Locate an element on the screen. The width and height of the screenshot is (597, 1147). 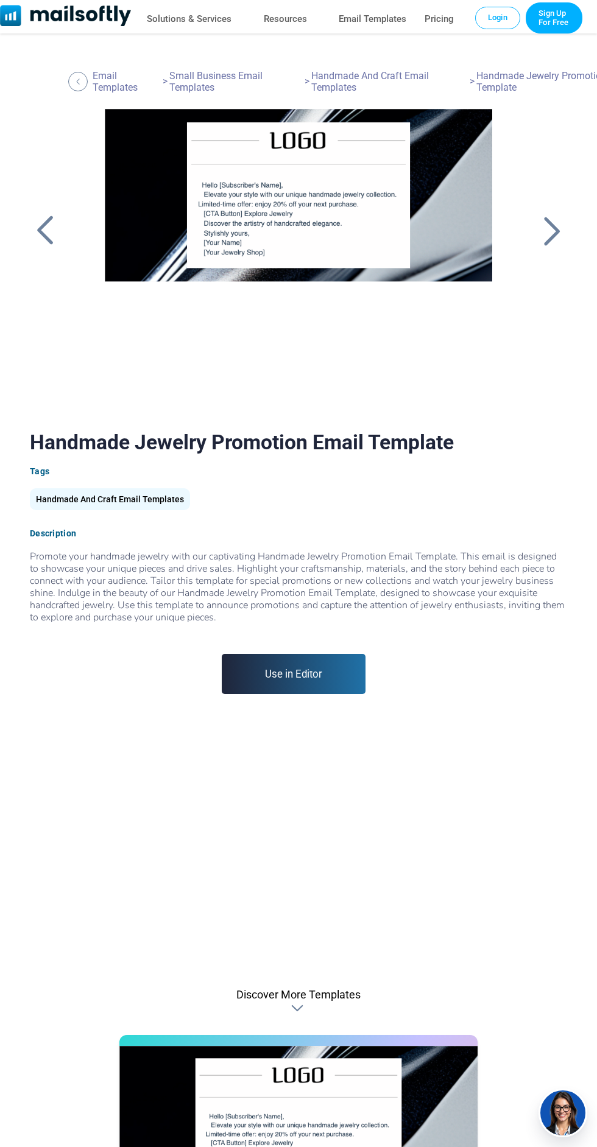
div: Tags is located at coordinates (298, 471).